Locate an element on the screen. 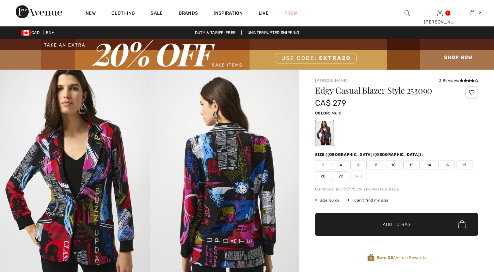 The height and width of the screenshot is (272, 494). div: Multi is located at coordinates (325, 133).